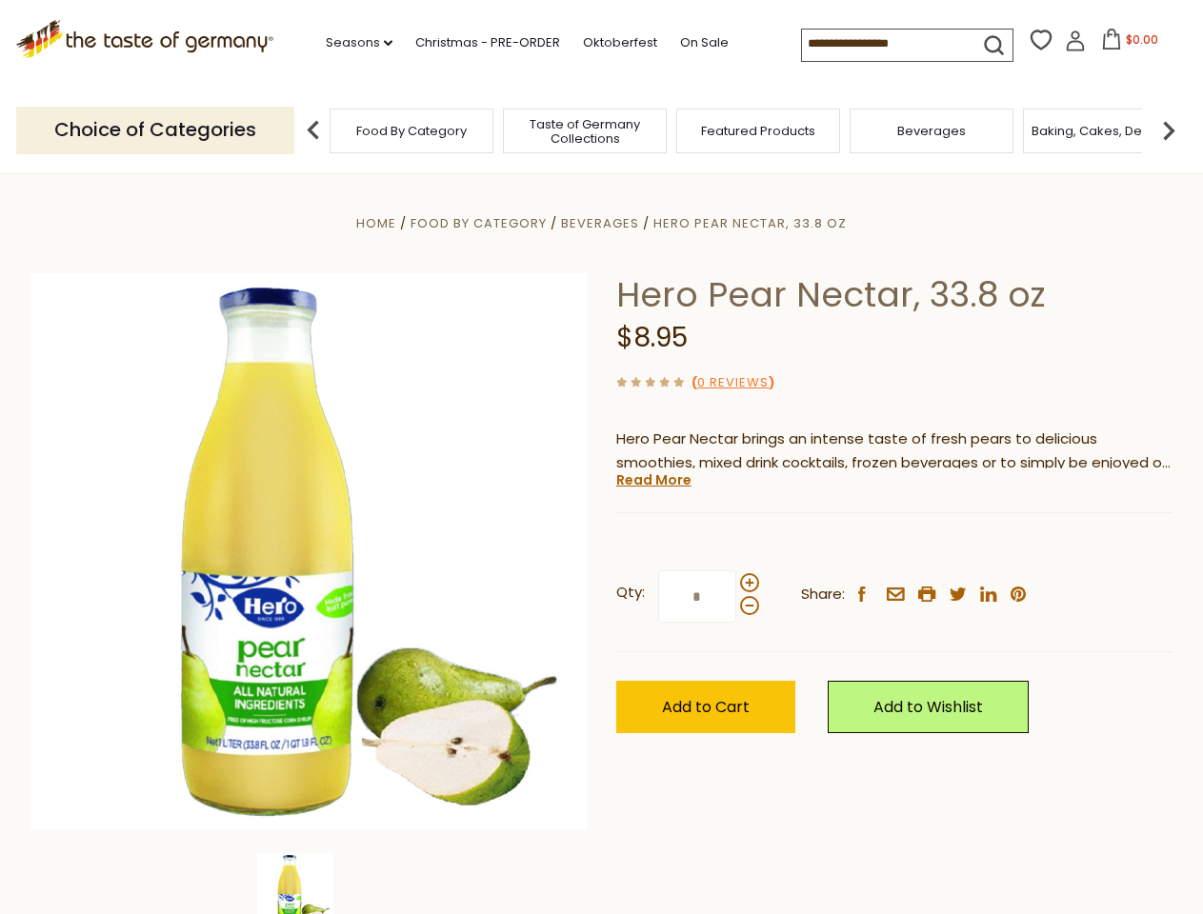 Image resolution: width=1203 pixels, height=914 pixels. What do you see at coordinates (749, 223) in the screenshot?
I see `a: Hero Pear Nectar, 33.8 oz` at bounding box center [749, 223].